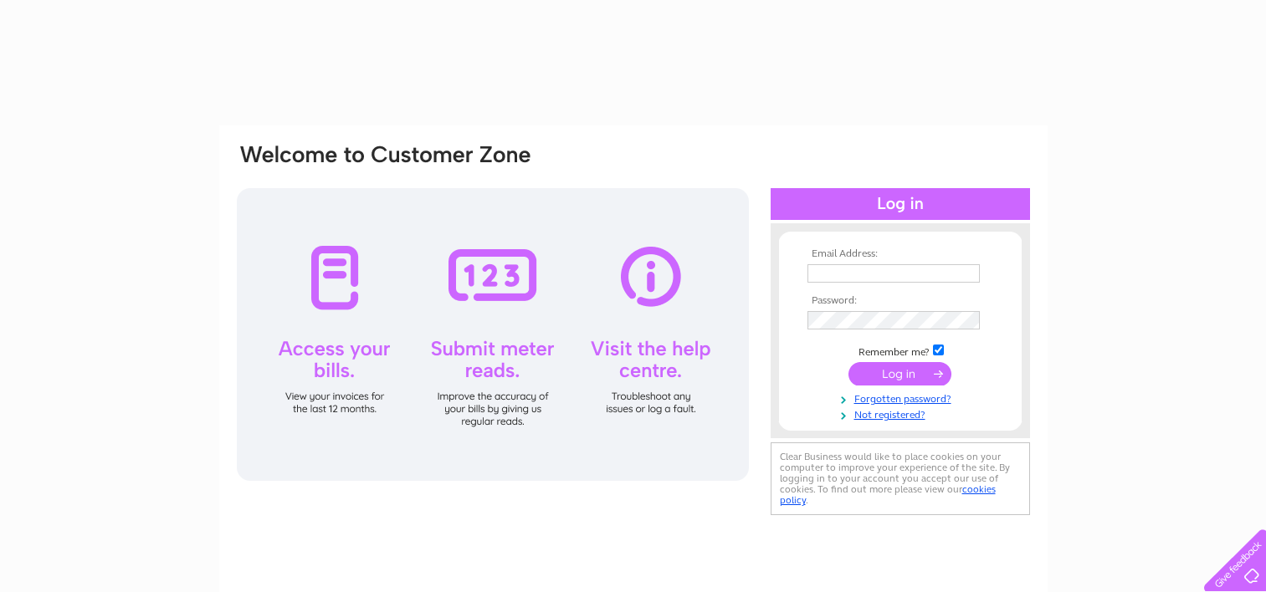 Image resolution: width=1266 pixels, height=592 pixels. What do you see at coordinates (899, 374) in the screenshot?
I see `input: Submit` at bounding box center [899, 374].